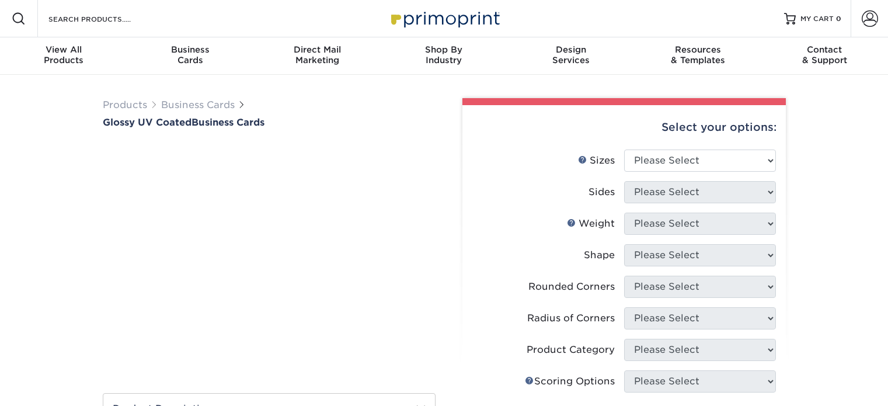 The image size is (888, 406). Describe the element at coordinates (125, 105) in the screenshot. I see `a: Products` at that location.